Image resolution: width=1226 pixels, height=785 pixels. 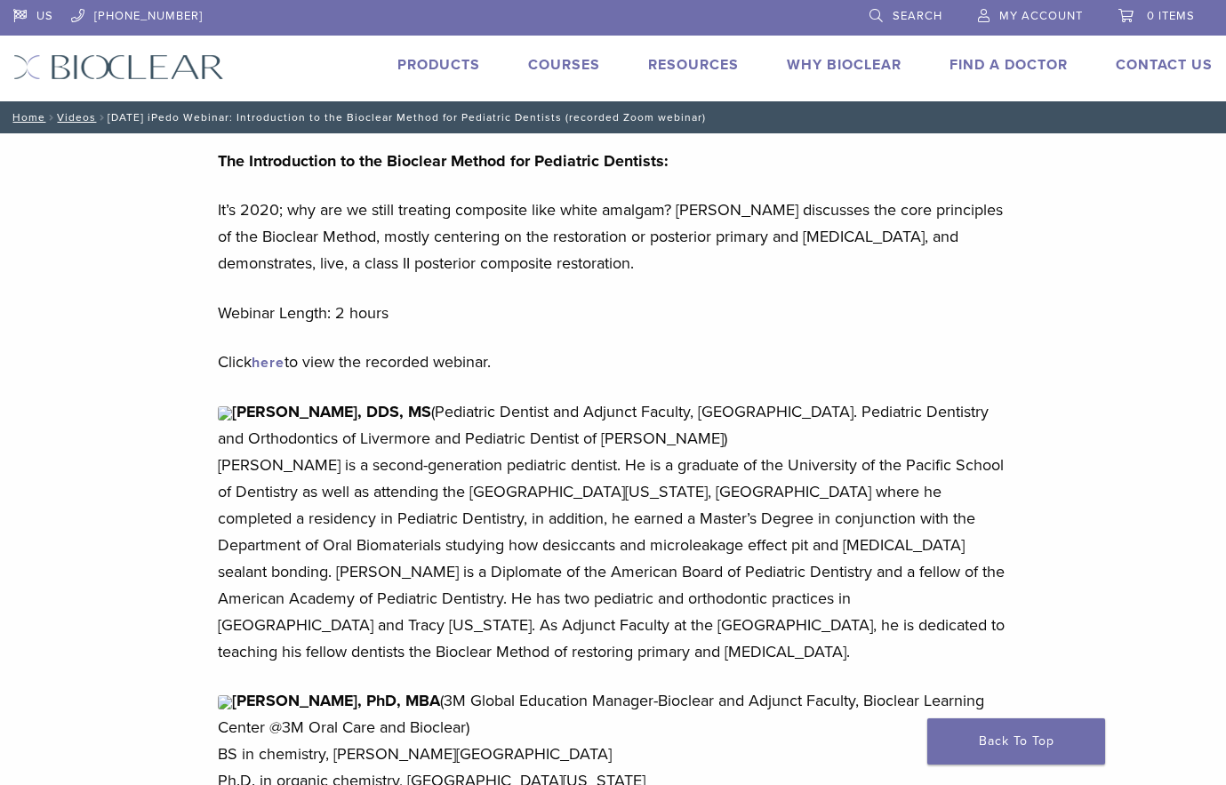 I want to click on p: Click to view the recorded webinar., so click(x=613, y=362).